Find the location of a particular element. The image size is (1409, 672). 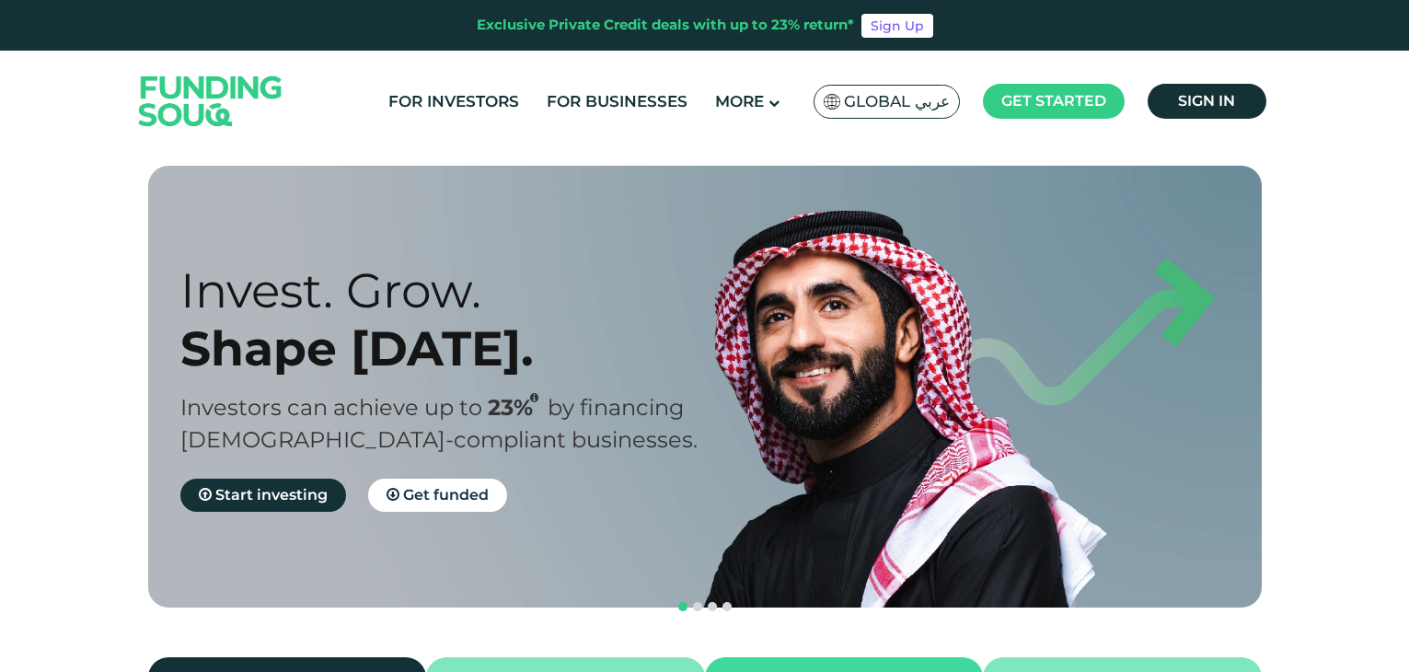

a: For Investors is located at coordinates (454, 101).